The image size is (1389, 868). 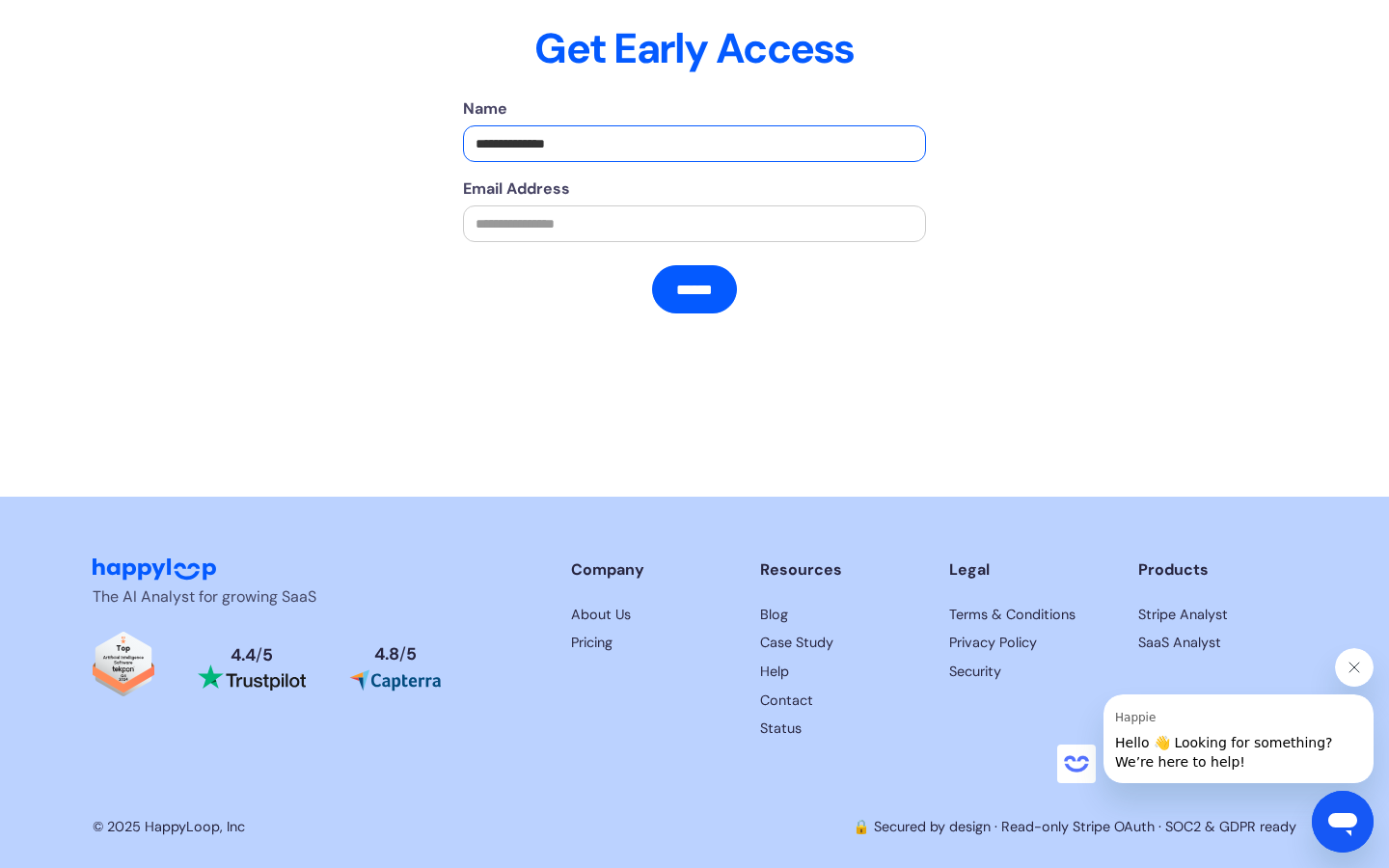 I want to click on a: View HappyLoop pricing plans, so click(x=650, y=643).